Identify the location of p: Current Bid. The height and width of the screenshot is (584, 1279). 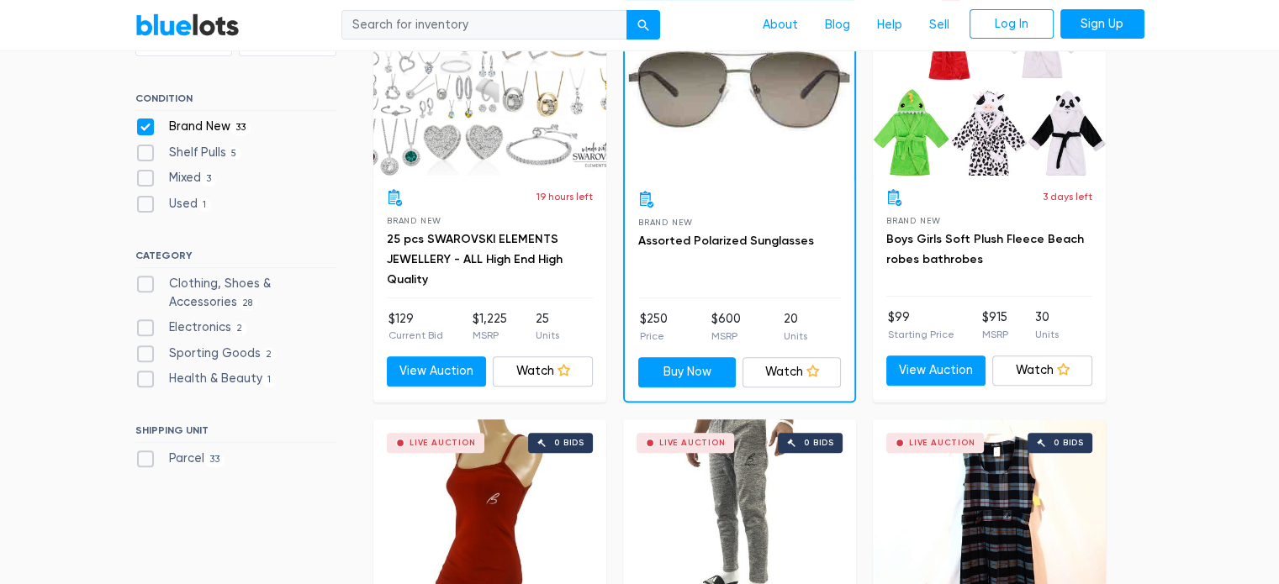
(415, 335).